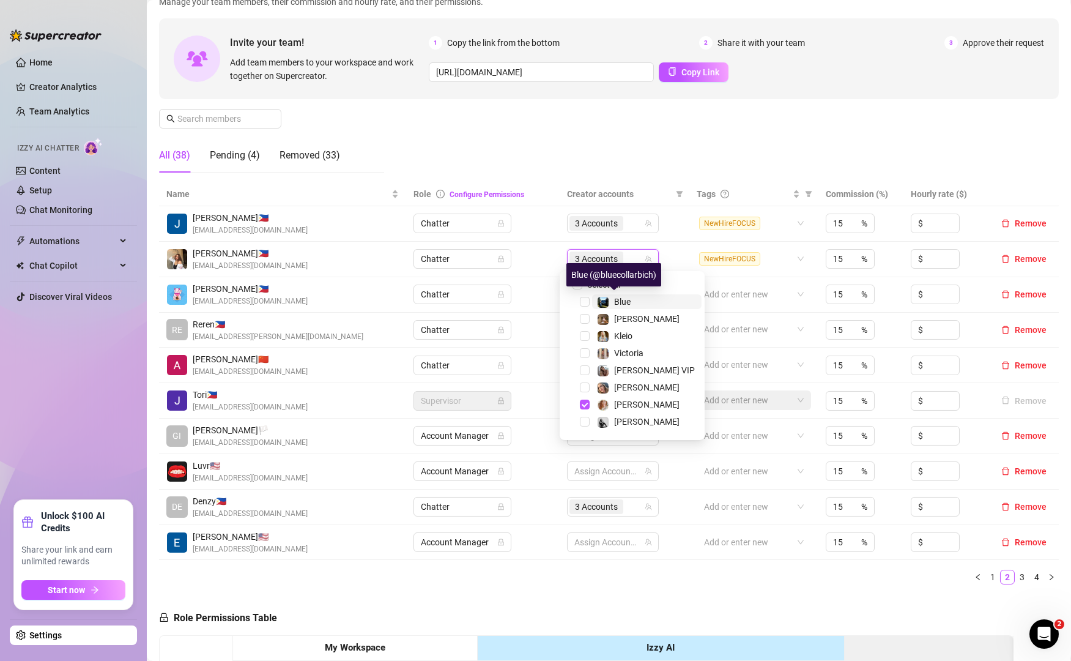 The width and height of the screenshot is (1071, 661). What do you see at coordinates (278, 194) in the screenshot?
I see `span: Name` at bounding box center [278, 194].